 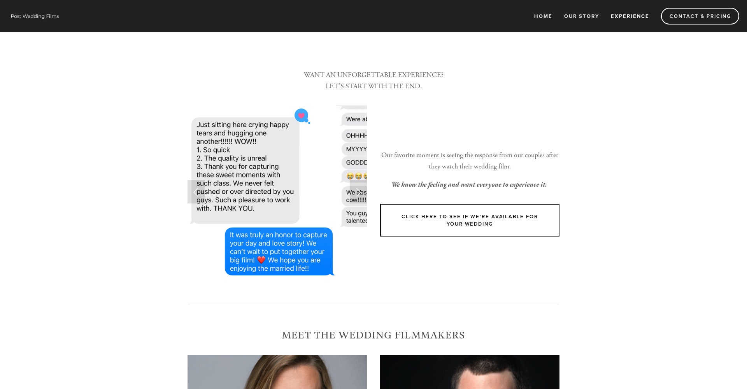 What do you see at coordinates (470, 220) in the screenshot?
I see `a: Click Here to see if We're available for your wedding` at bounding box center [470, 220].